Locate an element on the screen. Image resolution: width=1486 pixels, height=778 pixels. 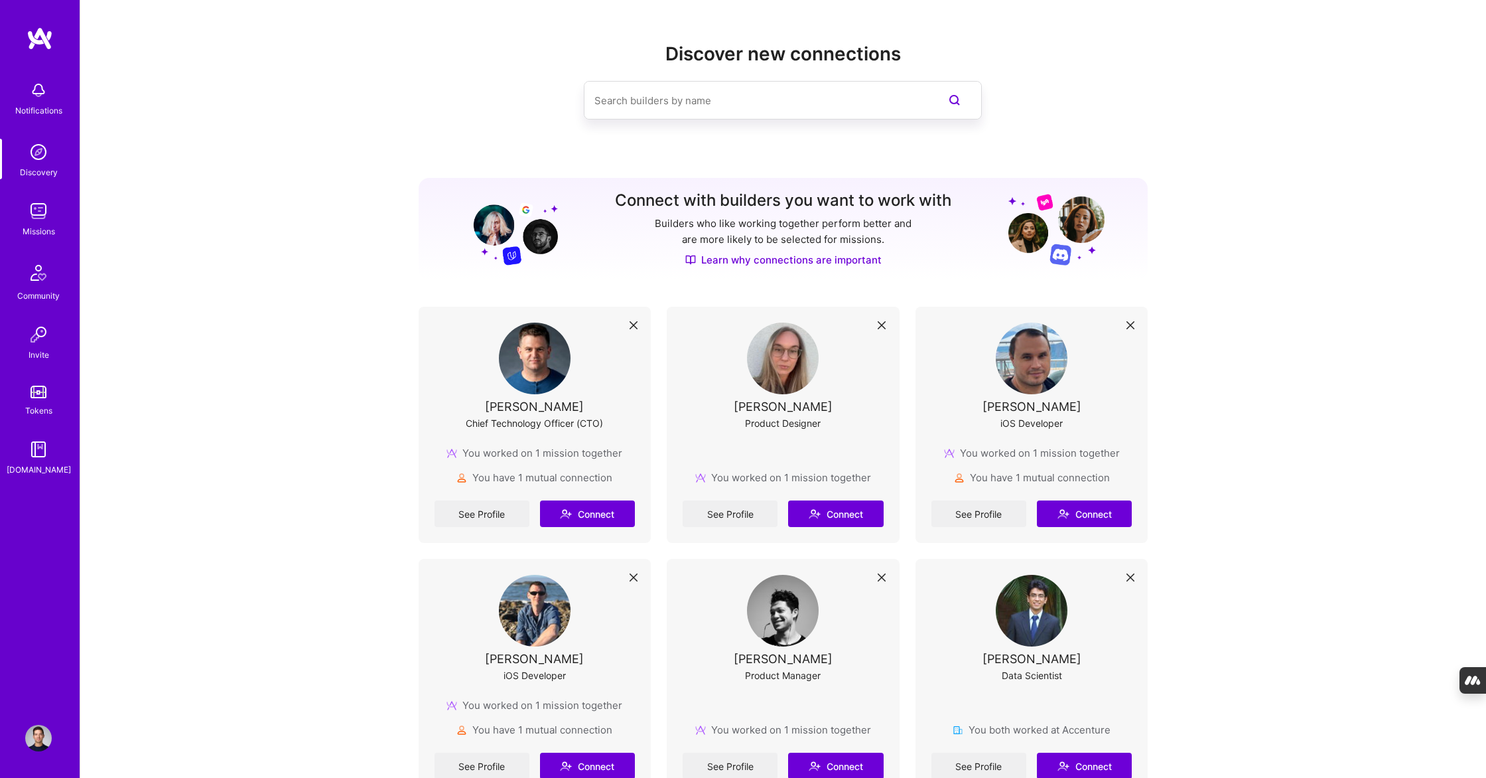
div: Notifications is located at coordinates (38, 110).